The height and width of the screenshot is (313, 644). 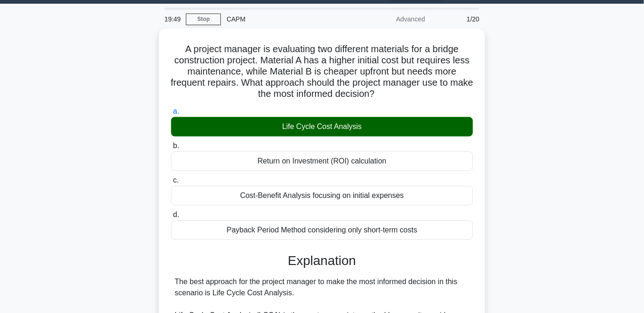 I want to click on div: Payback Period Method considering only short-term costs, so click(x=322, y=230).